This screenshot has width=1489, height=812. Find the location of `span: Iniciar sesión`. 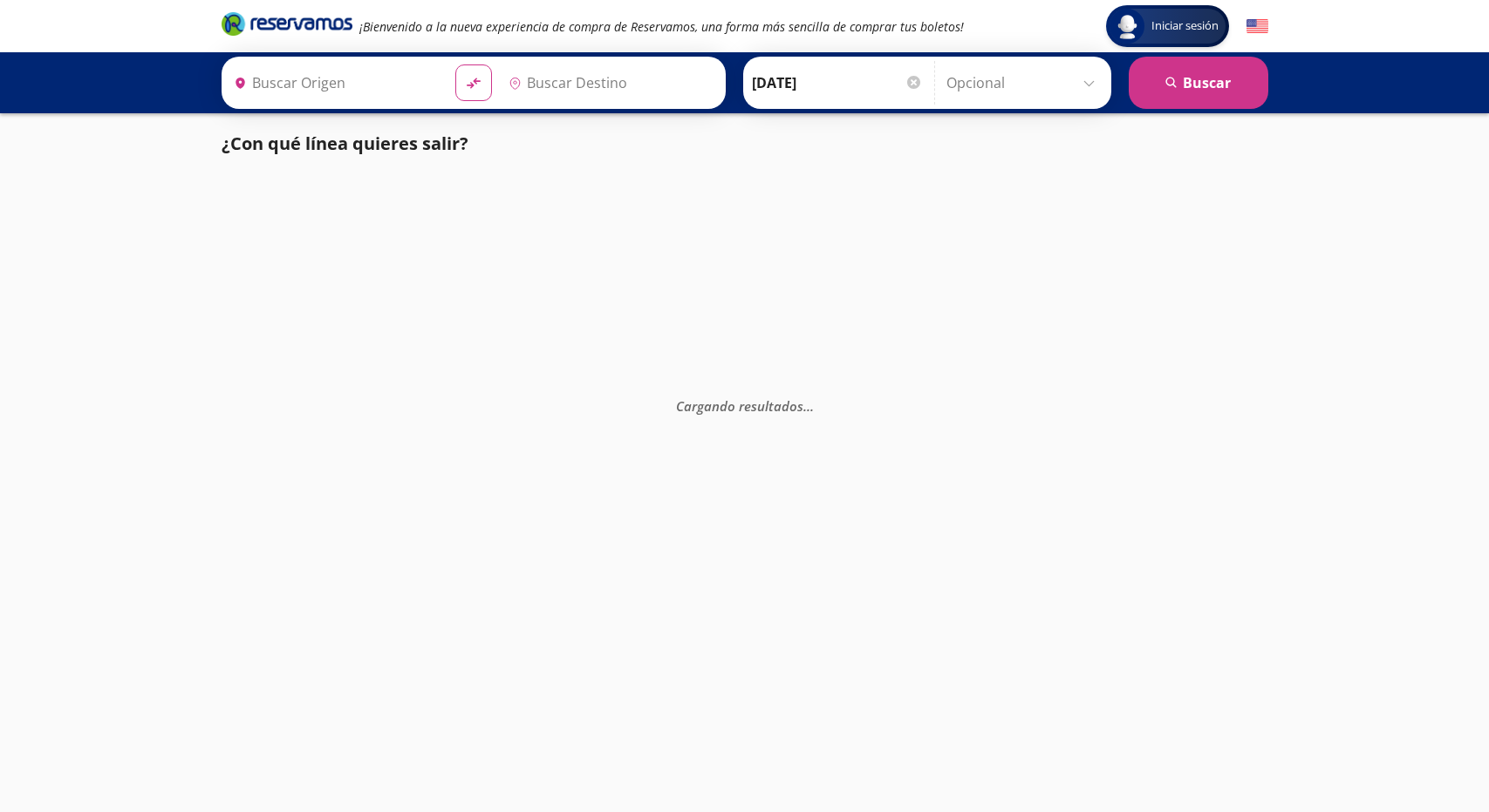

span: Iniciar sesión is located at coordinates (1185, 26).